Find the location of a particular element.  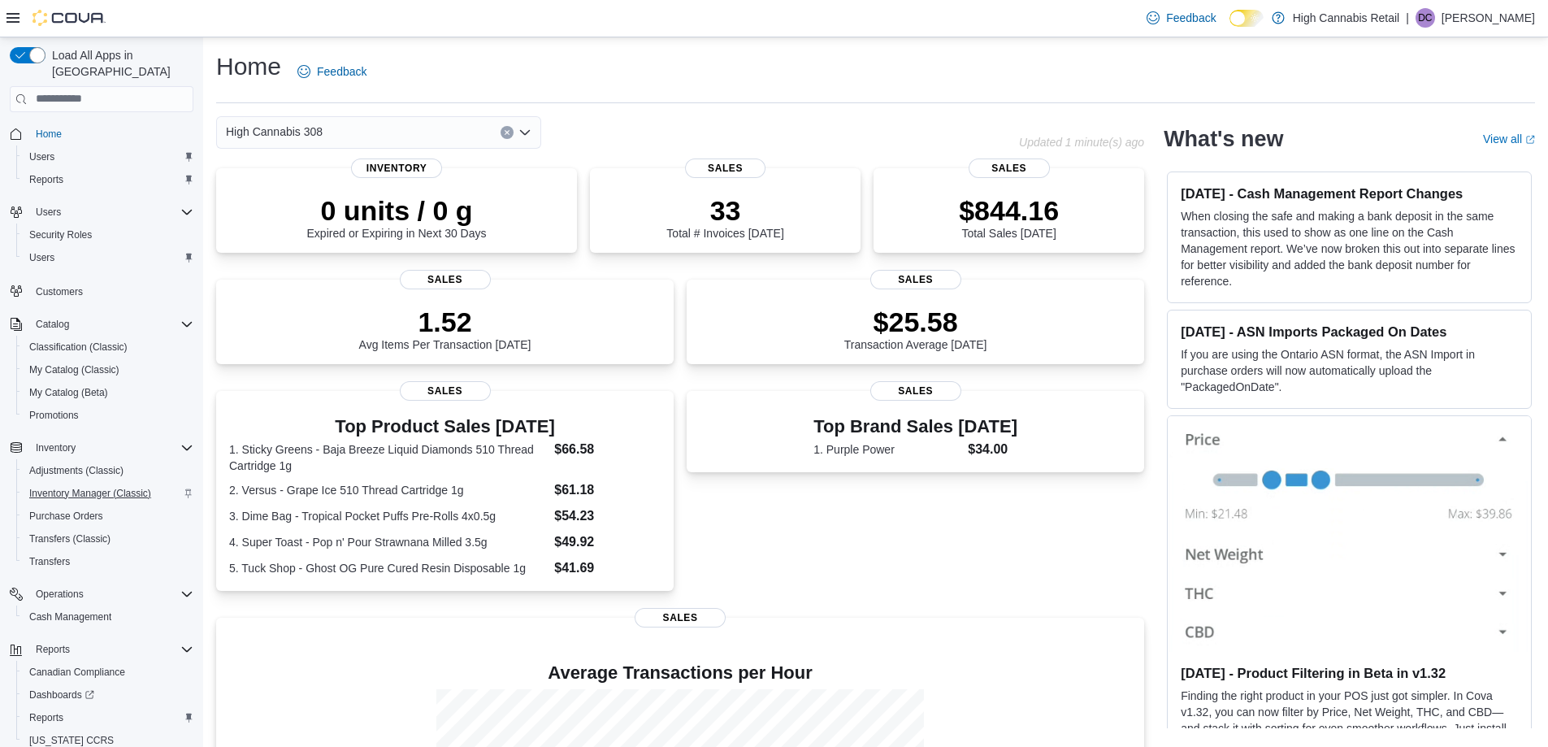

h4: Average Transactions per Hour is located at coordinates (680, 673).